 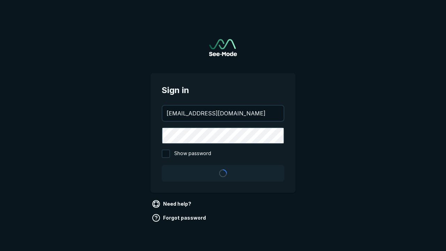 I want to click on span: Show password, so click(x=193, y=154).